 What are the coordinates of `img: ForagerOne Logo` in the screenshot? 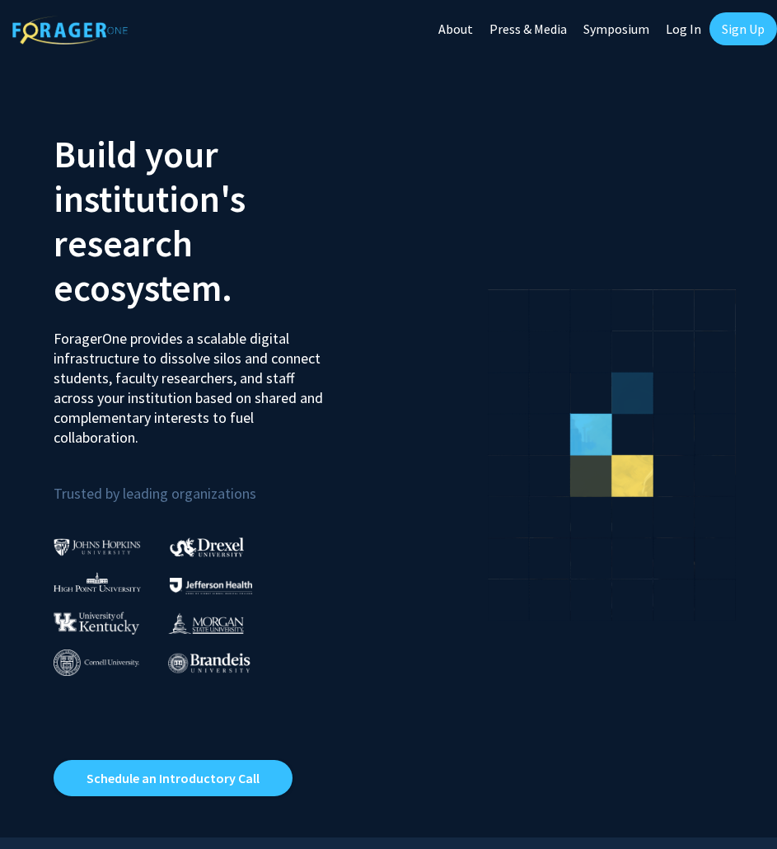 It's located at (70, 30).